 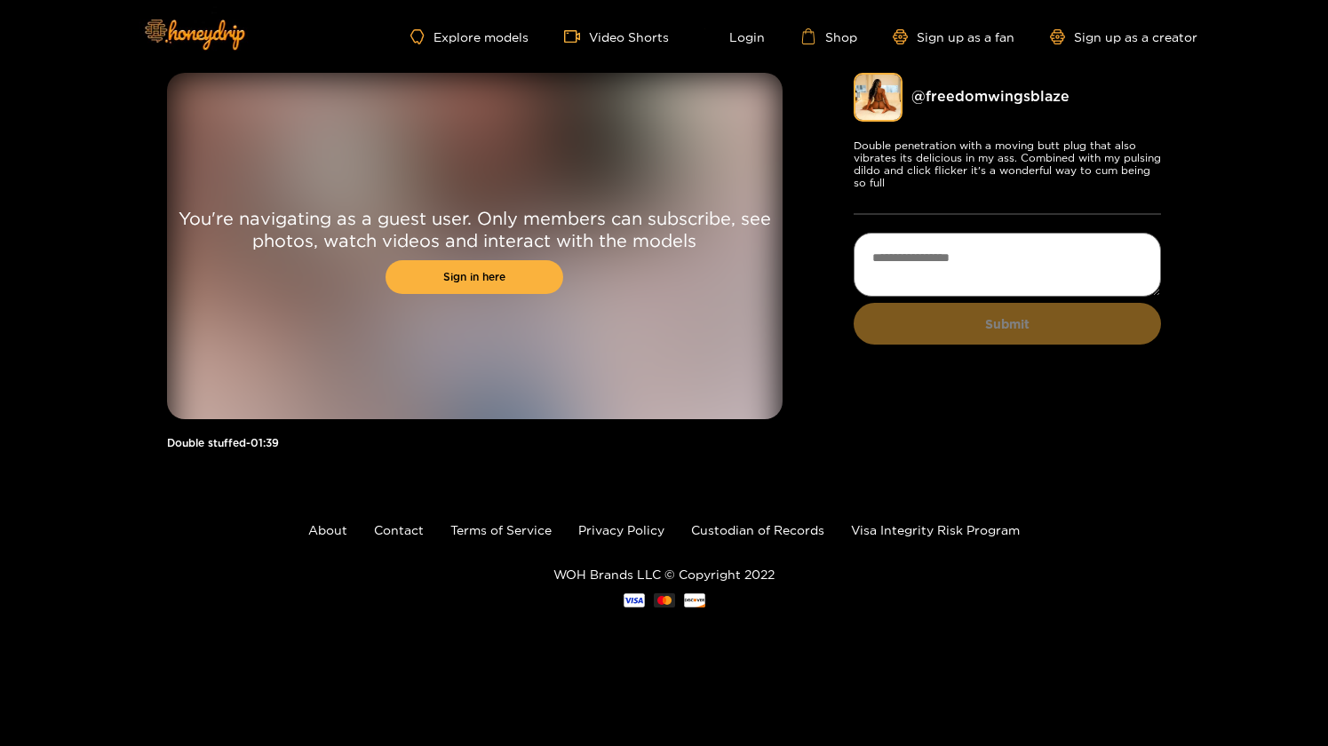 What do you see at coordinates (1008, 323) in the screenshot?
I see `button: Submit` at bounding box center [1008, 323].